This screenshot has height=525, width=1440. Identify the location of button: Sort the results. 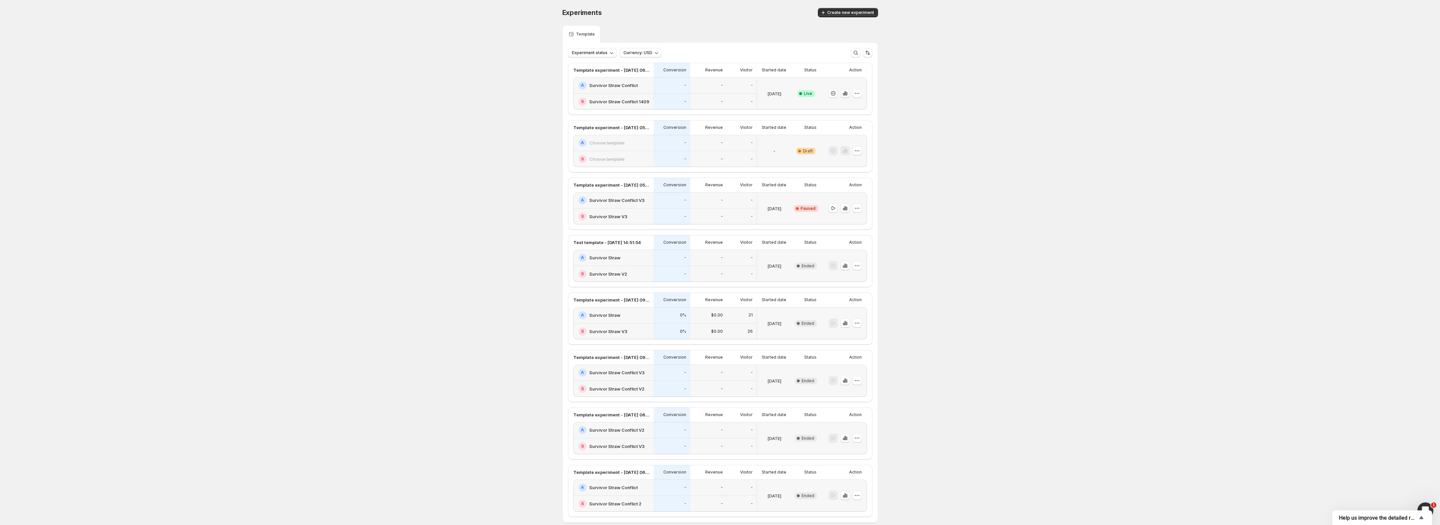
(868, 53).